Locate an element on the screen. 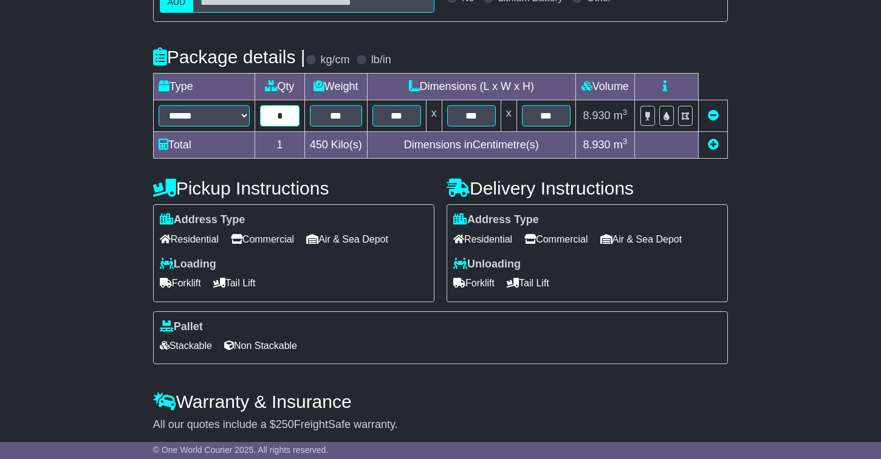 The height and width of the screenshot is (459, 881). label: Pallet is located at coordinates (181, 327).